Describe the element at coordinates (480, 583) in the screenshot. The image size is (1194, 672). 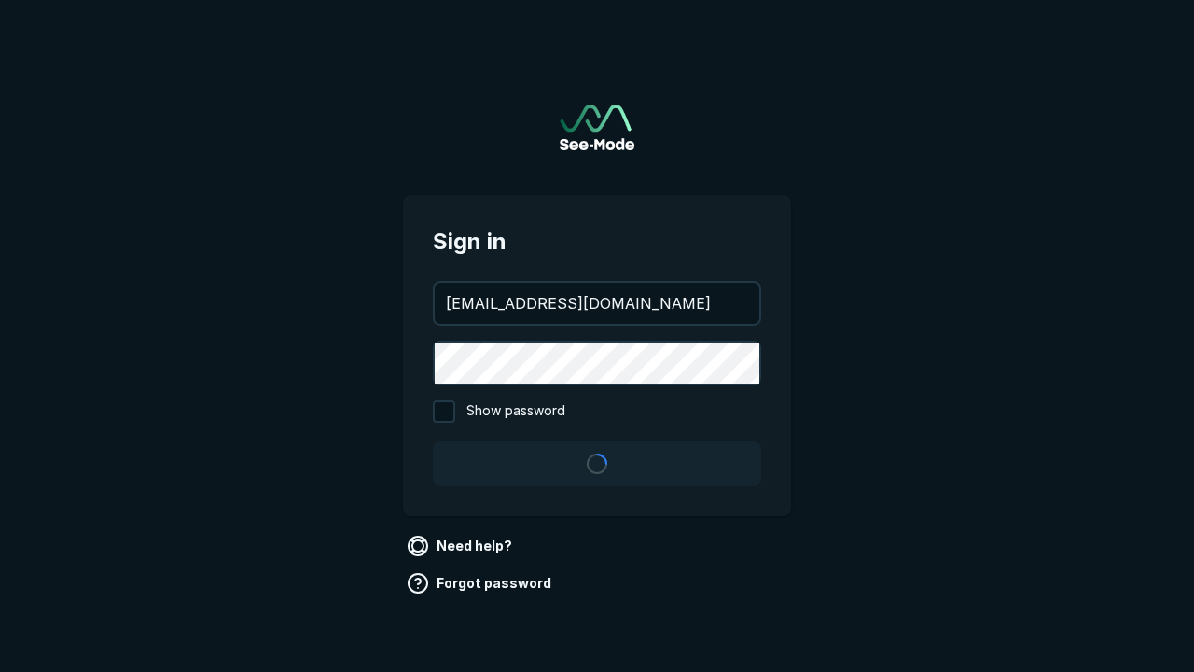
I see `a: Forgot password` at that location.